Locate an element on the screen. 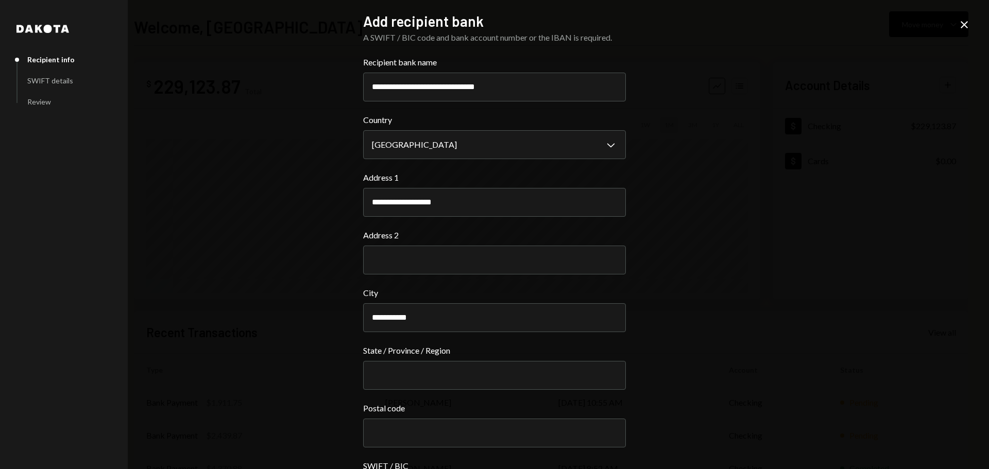 The image size is (989, 469). h2: Add recipient bank is located at coordinates (494, 21).